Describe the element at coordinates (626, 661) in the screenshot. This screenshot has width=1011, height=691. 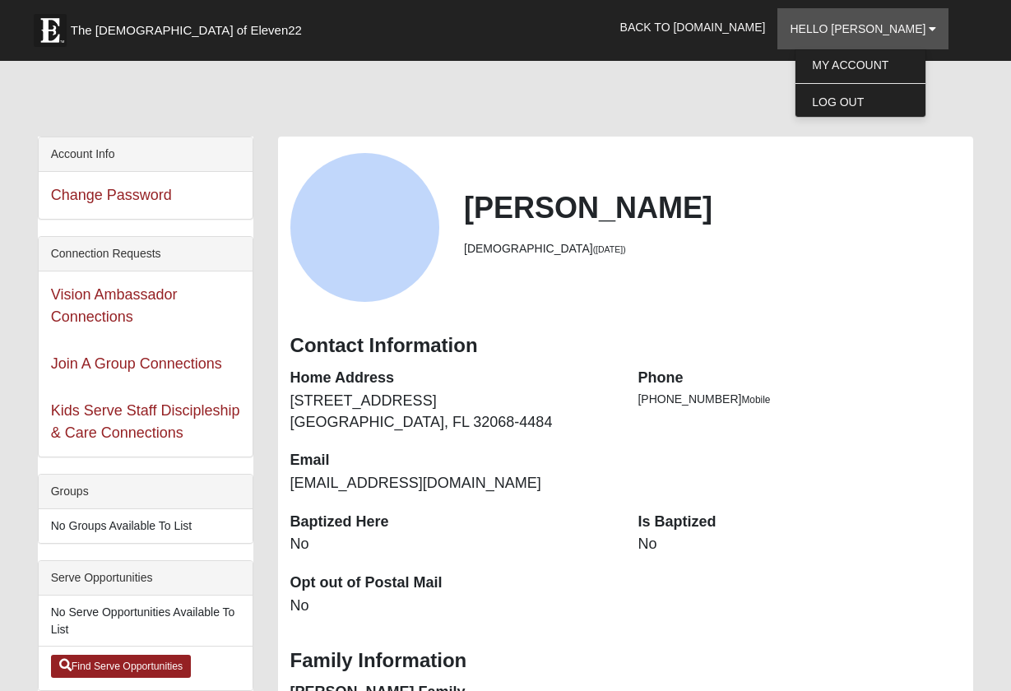
I see `h3: Family Information` at that location.